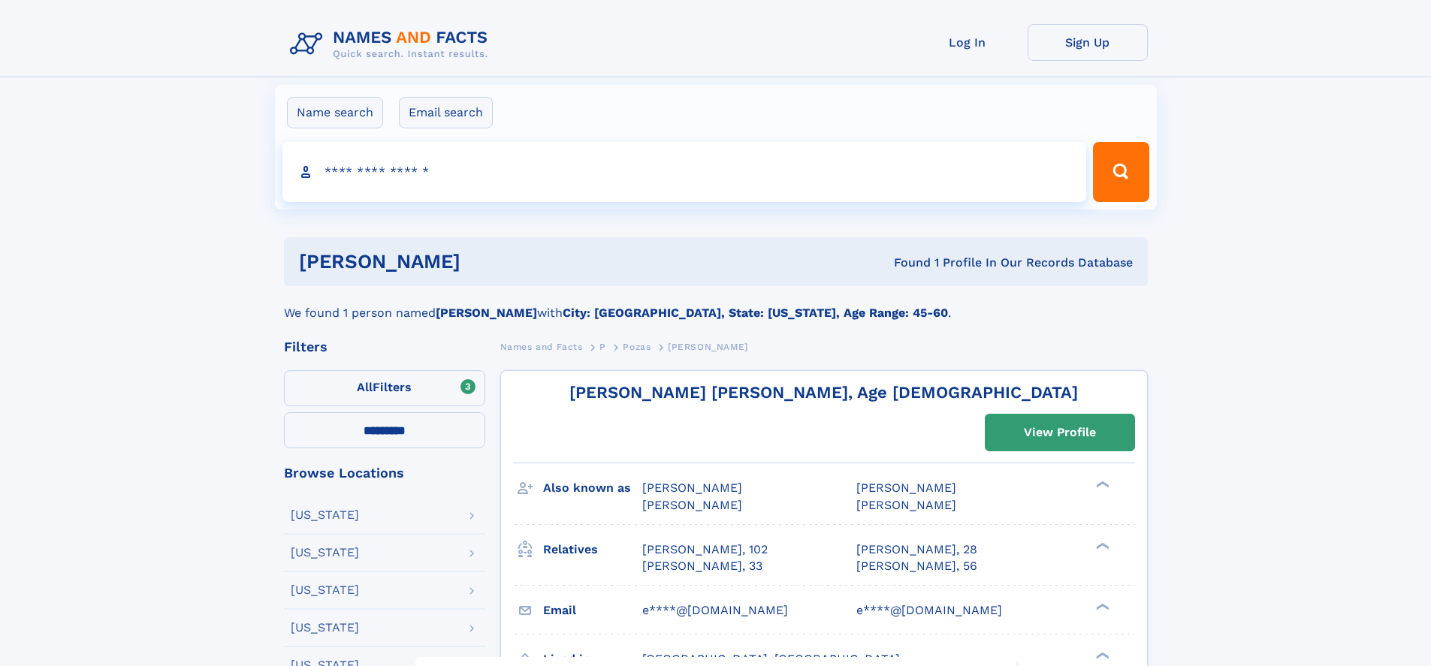 This screenshot has width=1431, height=666. What do you see at coordinates (636, 347) in the screenshot?
I see `span: Pozas` at bounding box center [636, 347].